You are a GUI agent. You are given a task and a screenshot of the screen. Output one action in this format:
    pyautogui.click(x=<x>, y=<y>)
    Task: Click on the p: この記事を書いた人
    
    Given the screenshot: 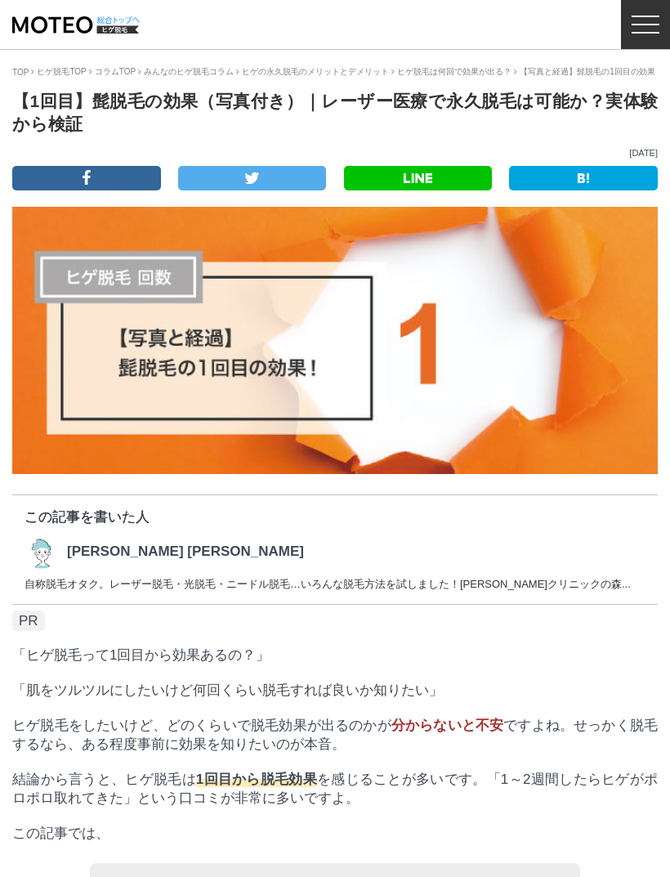 What is the action you would take?
    pyautogui.click(x=335, y=517)
    